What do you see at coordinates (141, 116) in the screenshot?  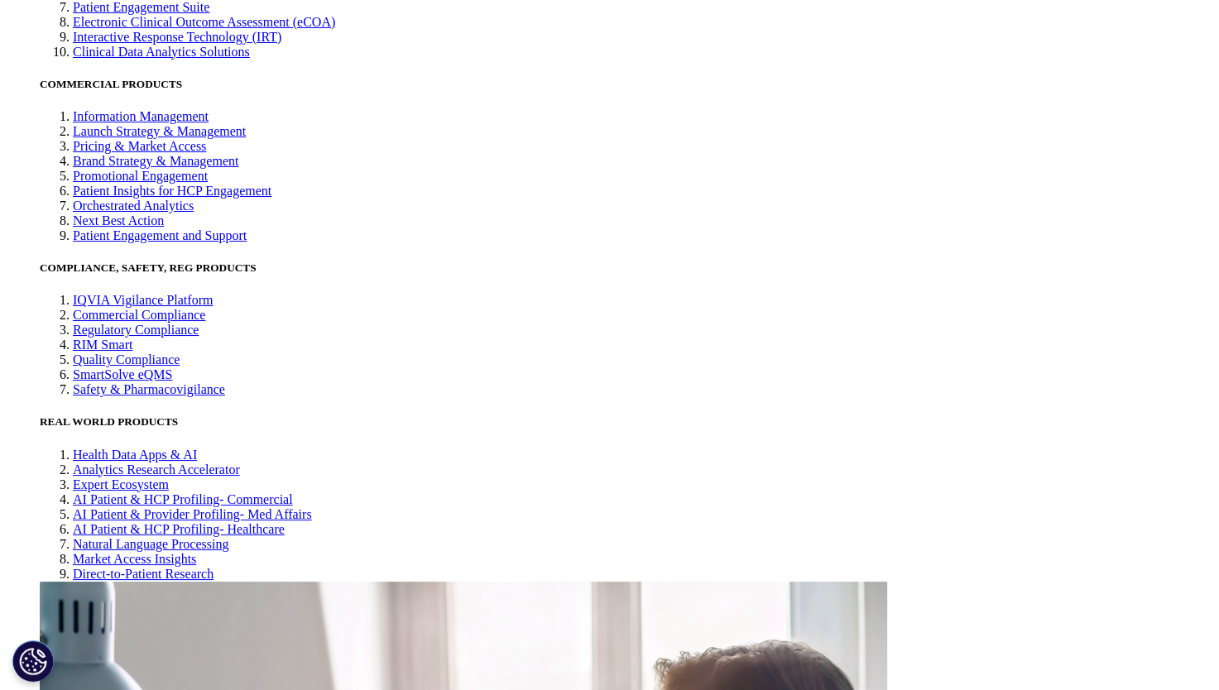 I see `a: Information Management` at bounding box center [141, 116].